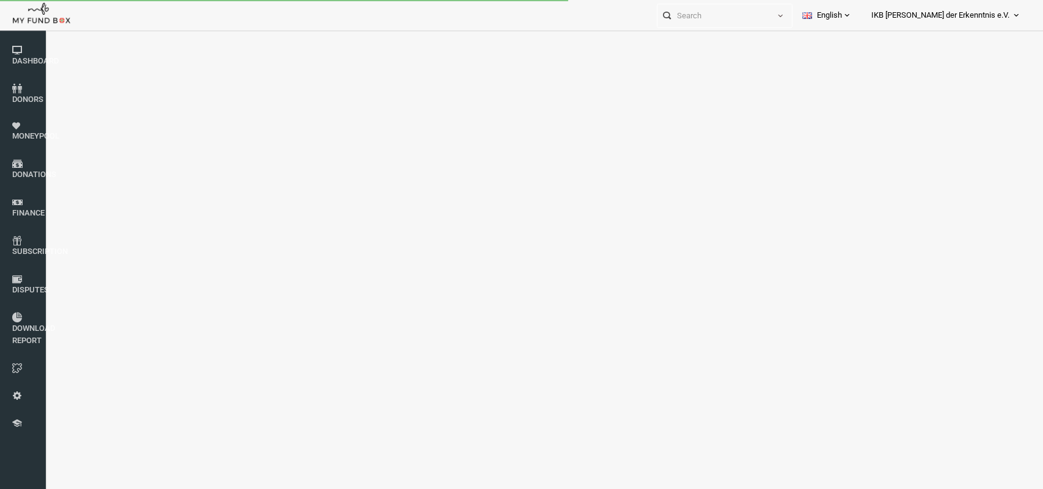 This screenshot has height=489, width=1043. What do you see at coordinates (42, 14) in the screenshot?
I see `img: whiteMFB.png` at bounding box center [42, 14].